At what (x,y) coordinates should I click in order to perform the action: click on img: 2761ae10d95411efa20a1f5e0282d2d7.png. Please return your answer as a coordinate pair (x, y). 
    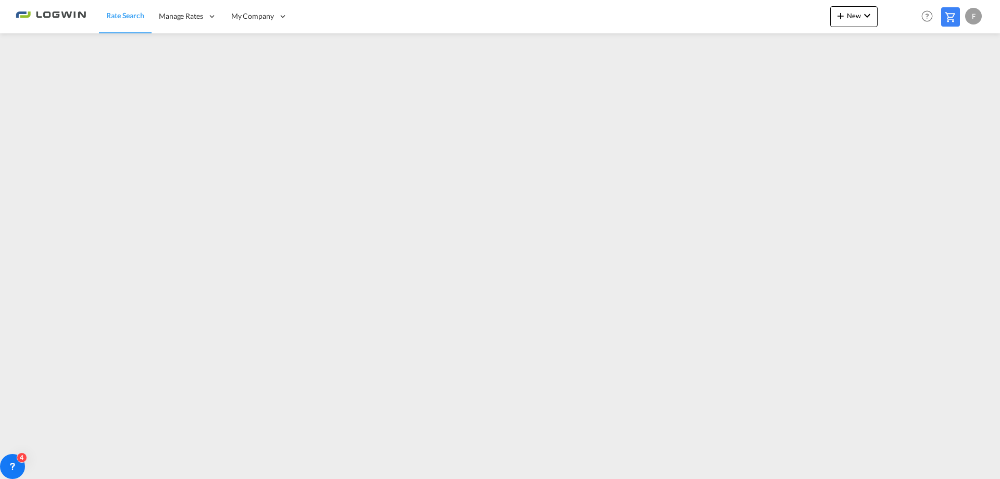
    Looking at the image, I should click on (51, 16).